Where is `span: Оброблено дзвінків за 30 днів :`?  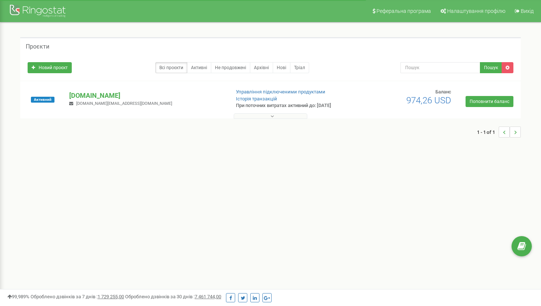 span: Оброблено дзвінків за 30 днів : is located at coordinates (173, 297).